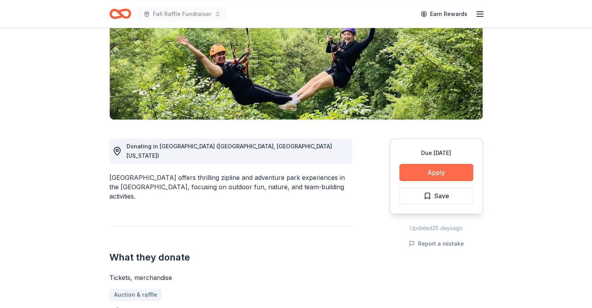 Image resolution: width=592 pixels, height=308 pixels. What do you see at coordinates (437, 173) in the screenshot?
I see `button: Apply` at bounding box center [437, 173].